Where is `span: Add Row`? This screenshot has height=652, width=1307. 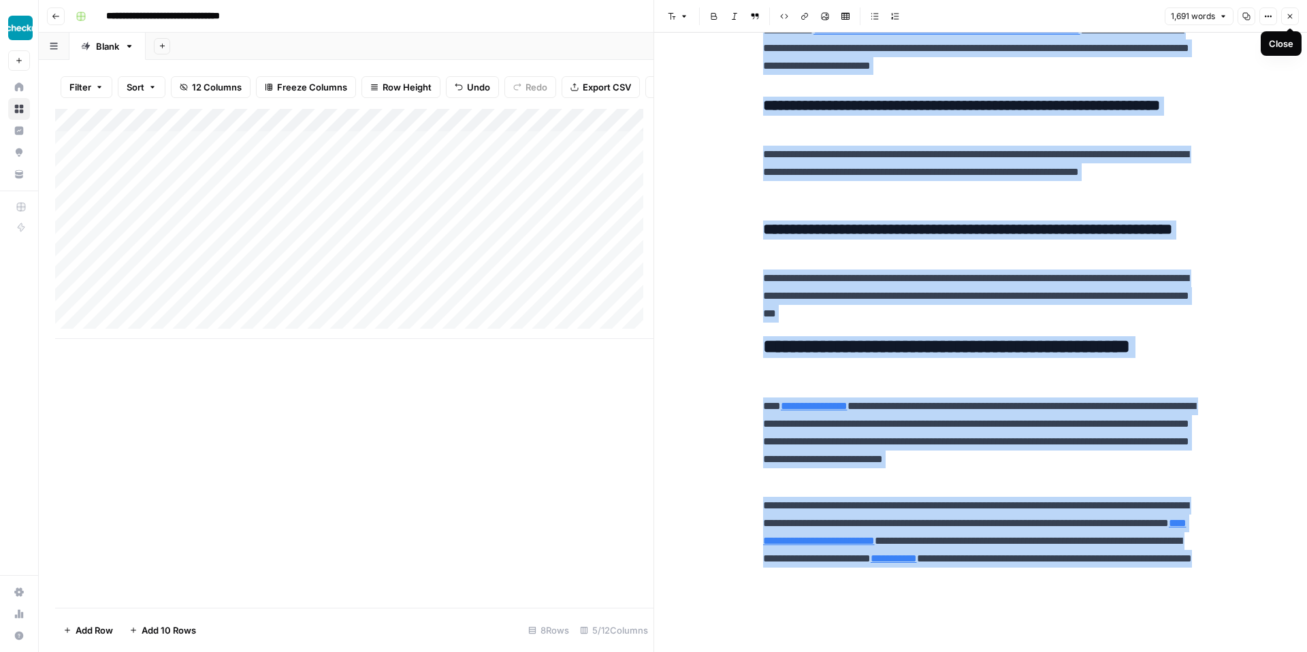 span: Add Row is located at coordinates (94, 631).